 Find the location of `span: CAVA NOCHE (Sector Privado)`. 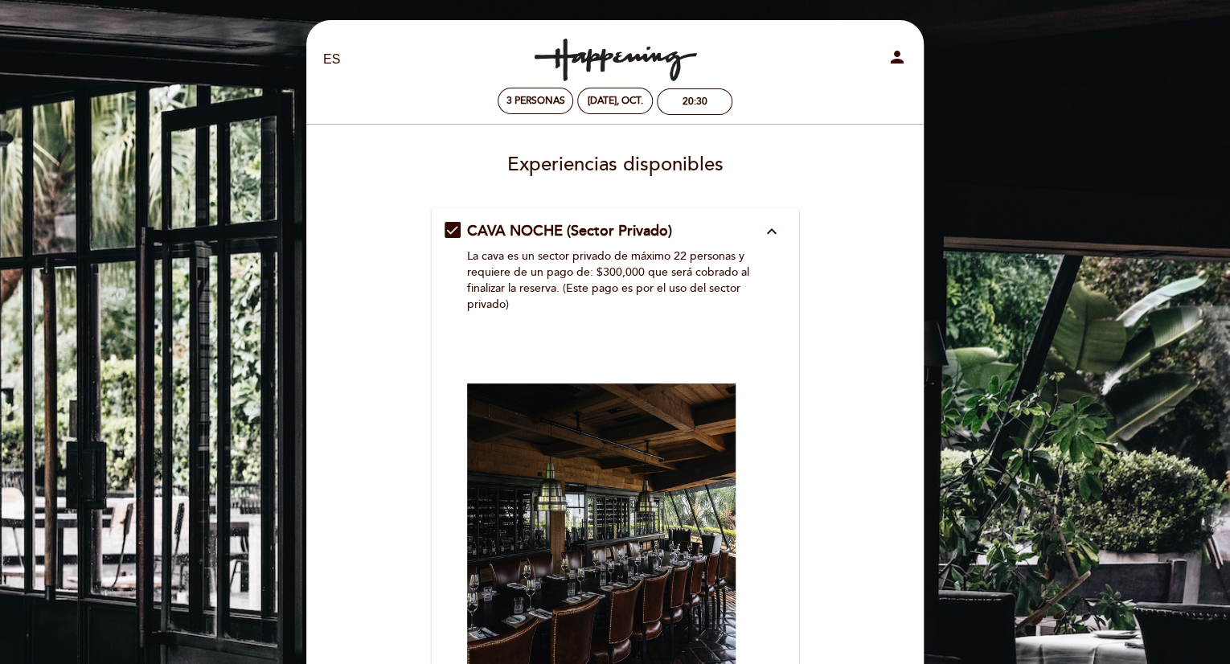

span: CAVA NOCHE (Sector Privado) is located at coordinates (569, 231).